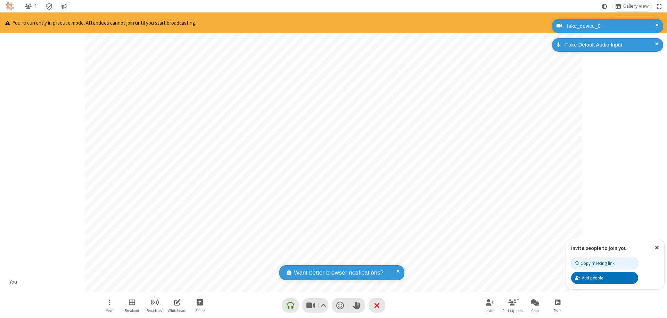 This screenshot has width=667, height=318. Describe the element at coordinates (36, 6) in the screenshot. I see `span: 1` at that location.